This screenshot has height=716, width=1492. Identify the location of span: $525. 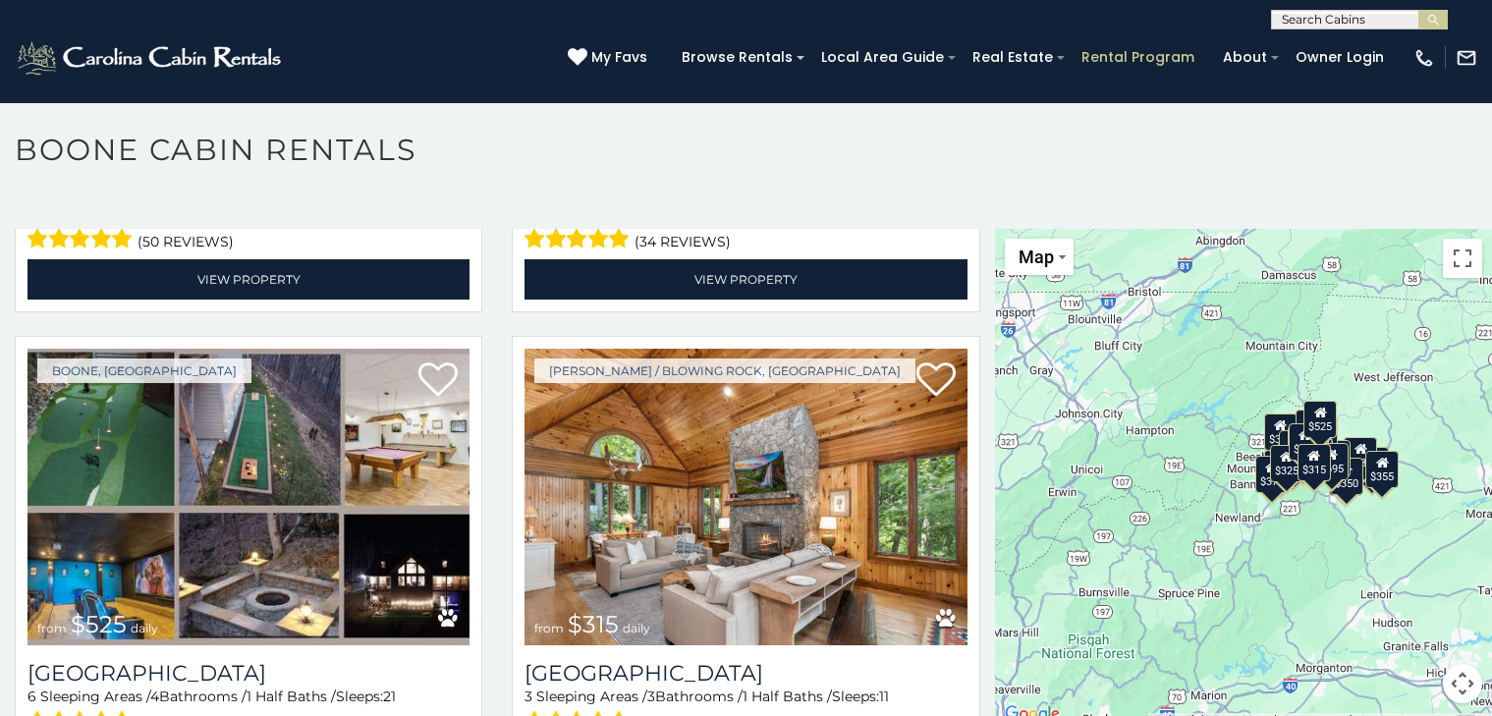
(98, 624).